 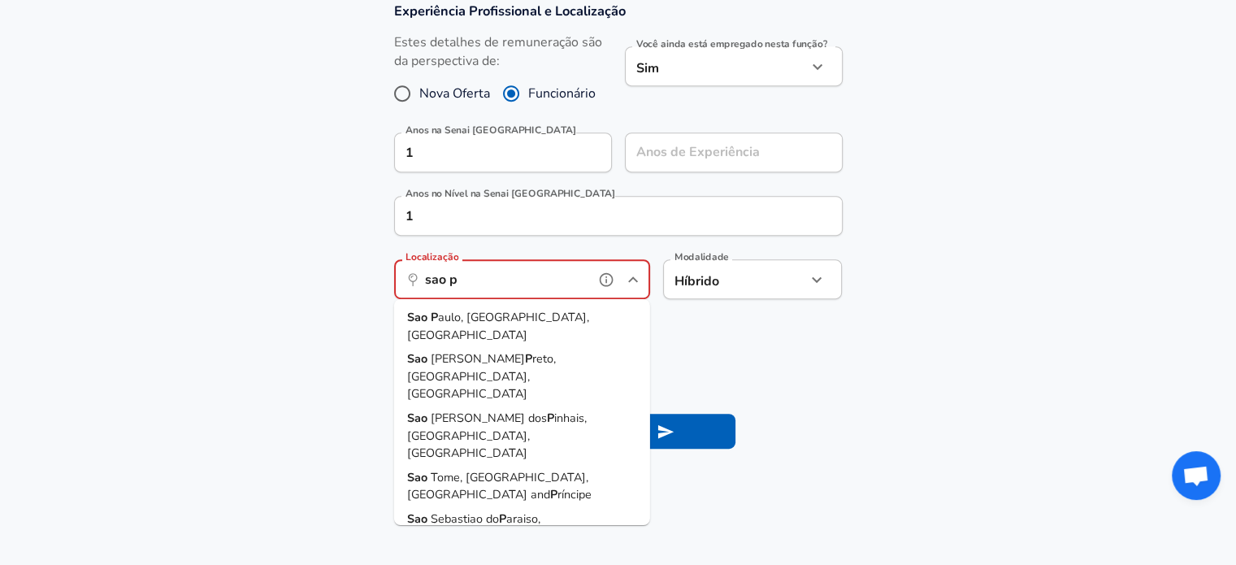 I want to click on button: Close, so click(x=633, y=280).